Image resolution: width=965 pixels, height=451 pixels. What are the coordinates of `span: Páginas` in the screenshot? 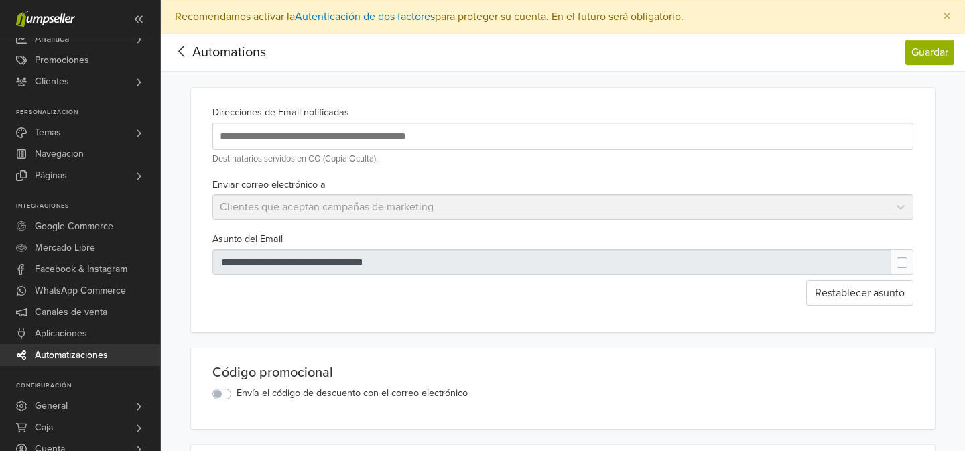 It's located at (51, 175).